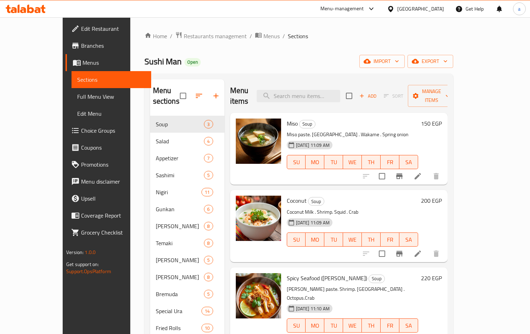 This screenshot has width=530, height=334. Describe the element at coordinates (239, 96) in the screenshot. I see `h2: Menu items` at that location.